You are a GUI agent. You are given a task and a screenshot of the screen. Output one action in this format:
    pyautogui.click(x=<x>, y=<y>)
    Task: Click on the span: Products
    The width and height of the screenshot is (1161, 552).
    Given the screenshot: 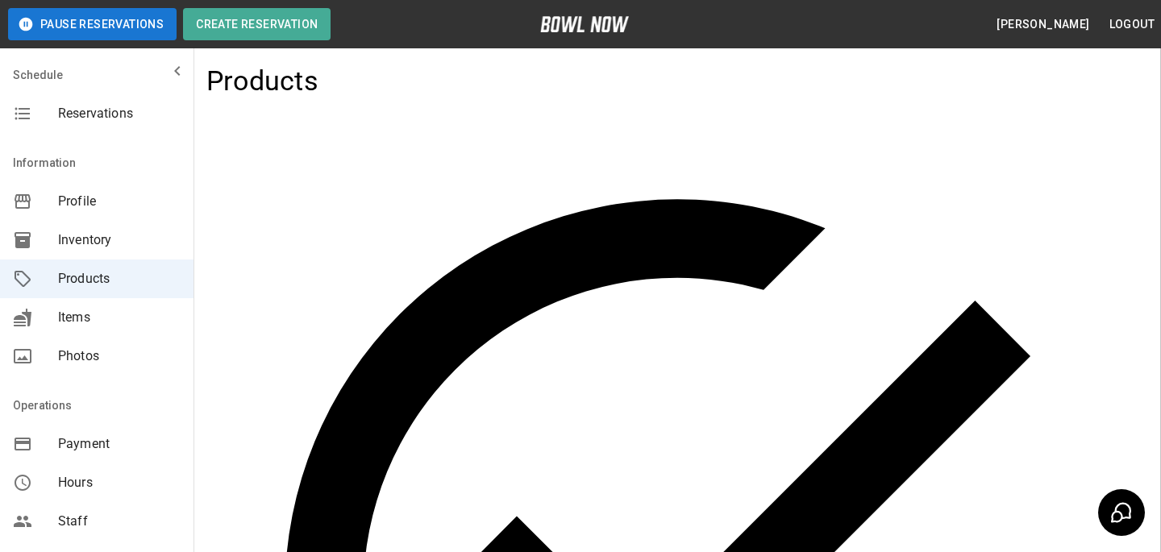 What is the action you would take?
    pyautogui.click(x=119, y=279)
    